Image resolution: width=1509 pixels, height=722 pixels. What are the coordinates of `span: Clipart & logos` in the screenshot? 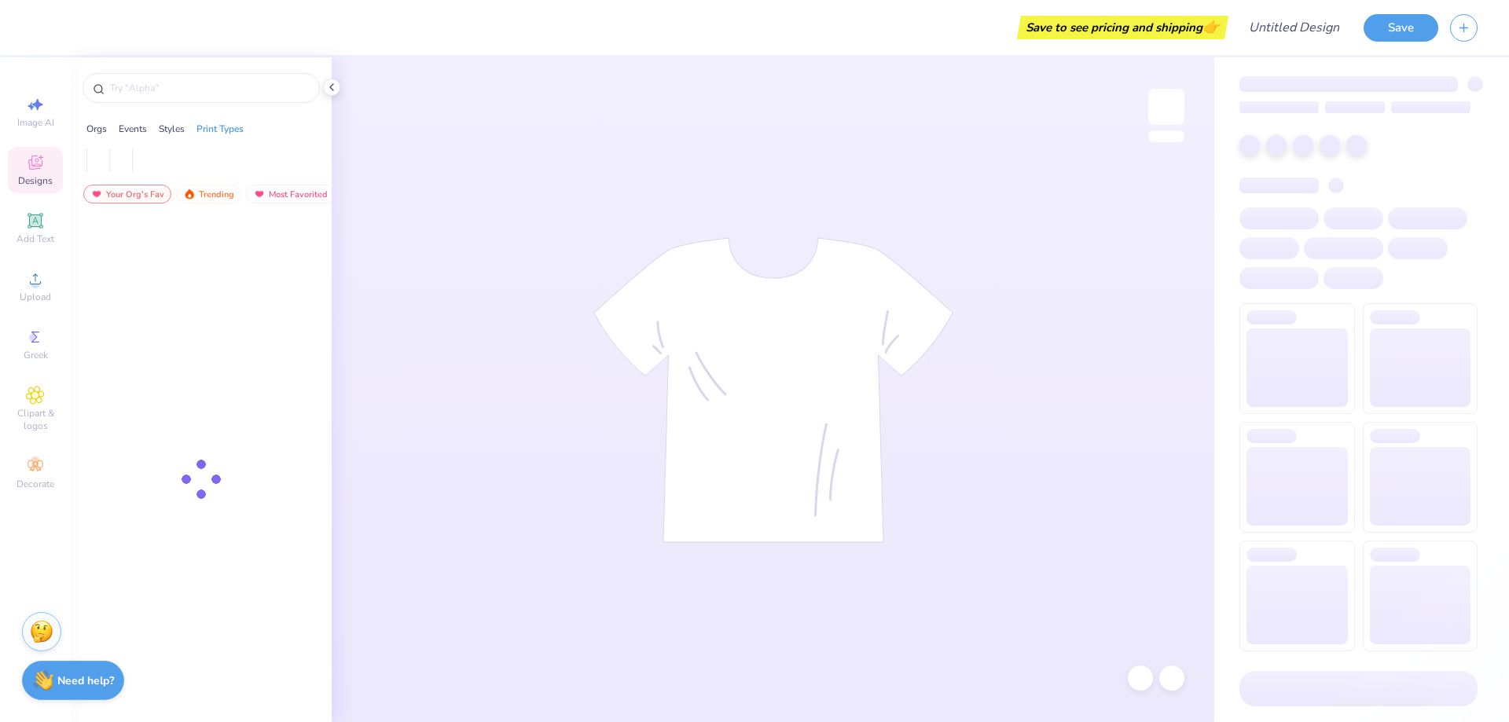 It's located at (35, 420).